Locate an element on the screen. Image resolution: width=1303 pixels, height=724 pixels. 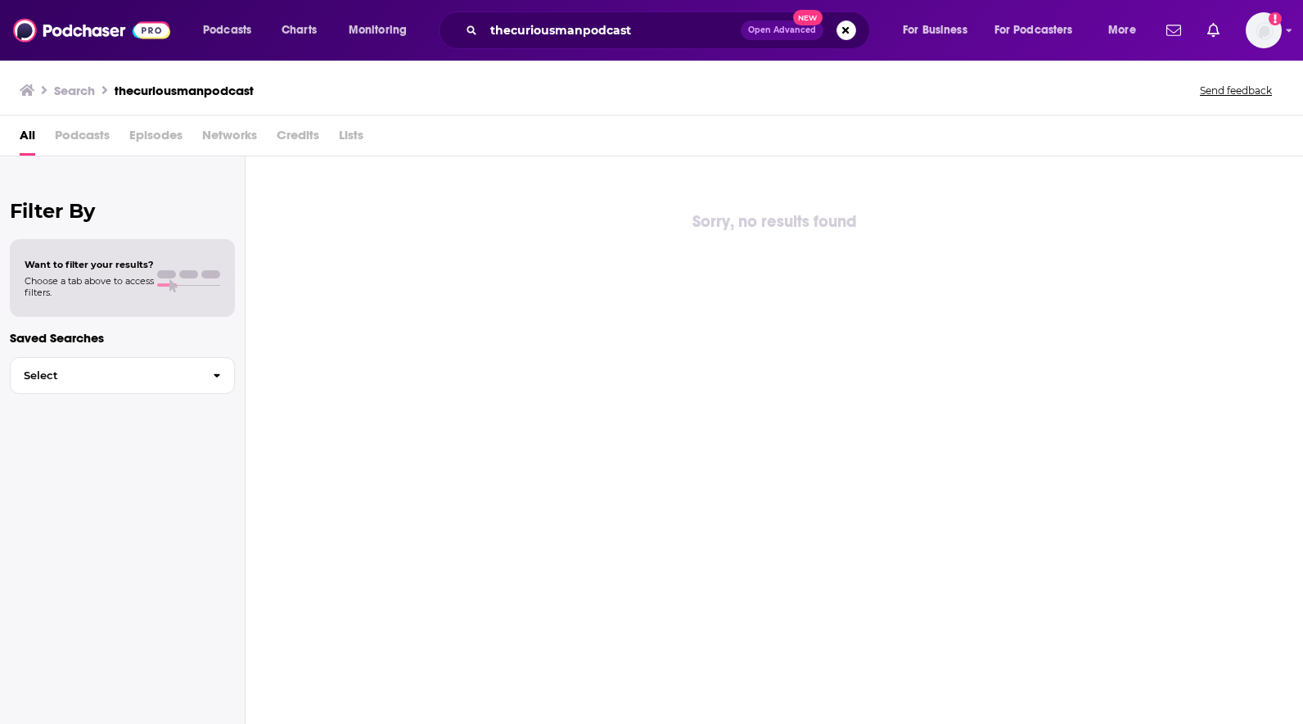
input: Search podcasts, credits, & more... is located at coordinates (612, 30).